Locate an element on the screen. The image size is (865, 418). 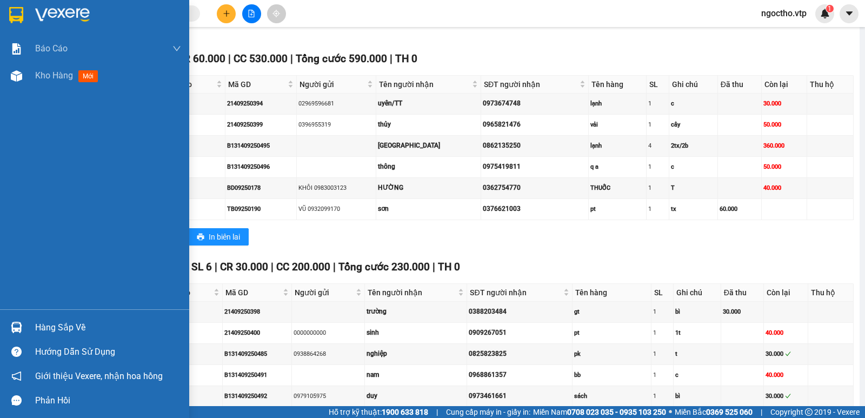
td: sinh is located at coordinates (416, 333).